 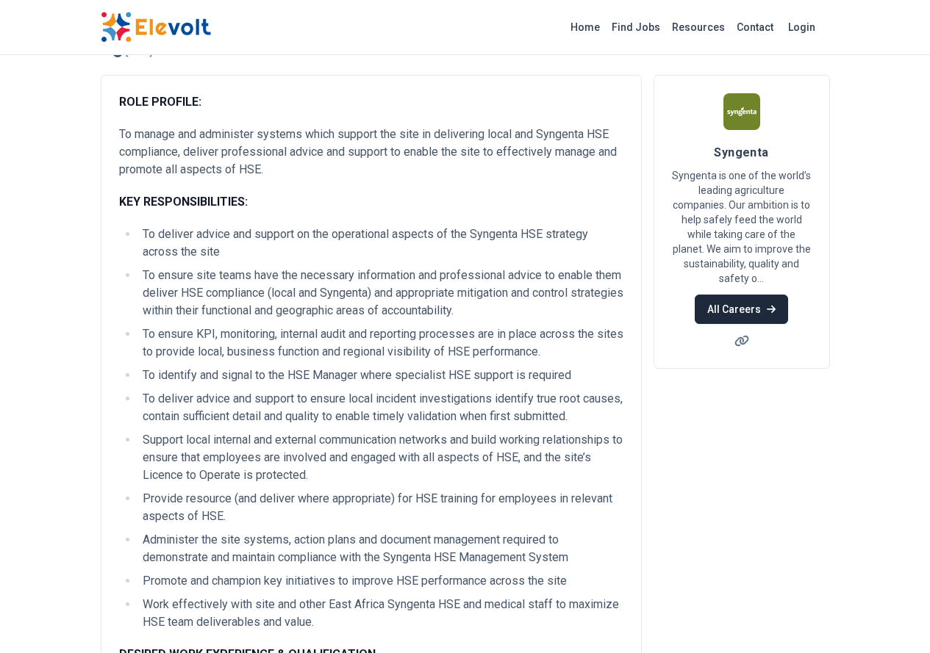 What do you see at coordinates (698, 27) in the screenshot?
I see `a: Resources` at bounding box center [698, 27].